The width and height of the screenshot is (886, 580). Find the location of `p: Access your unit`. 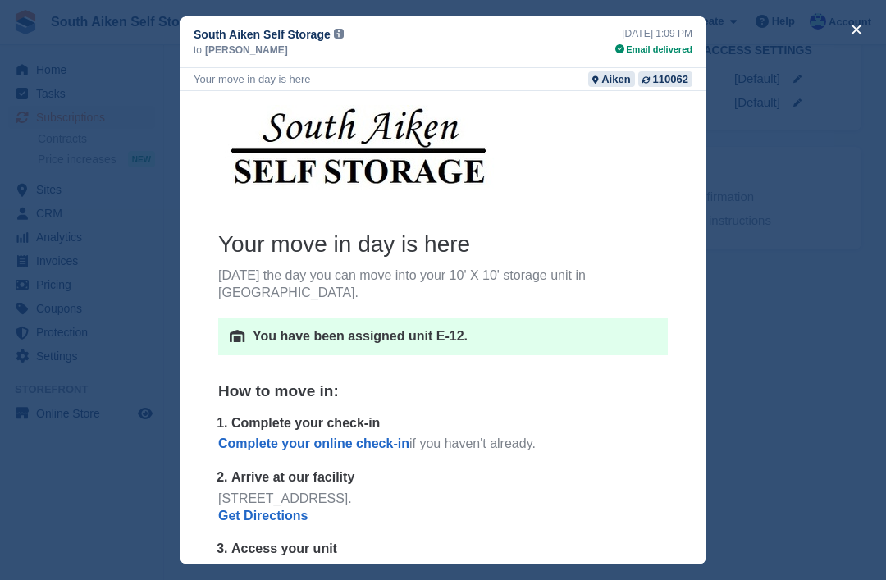

p: Access your unit is located at coordinates (269, 458).